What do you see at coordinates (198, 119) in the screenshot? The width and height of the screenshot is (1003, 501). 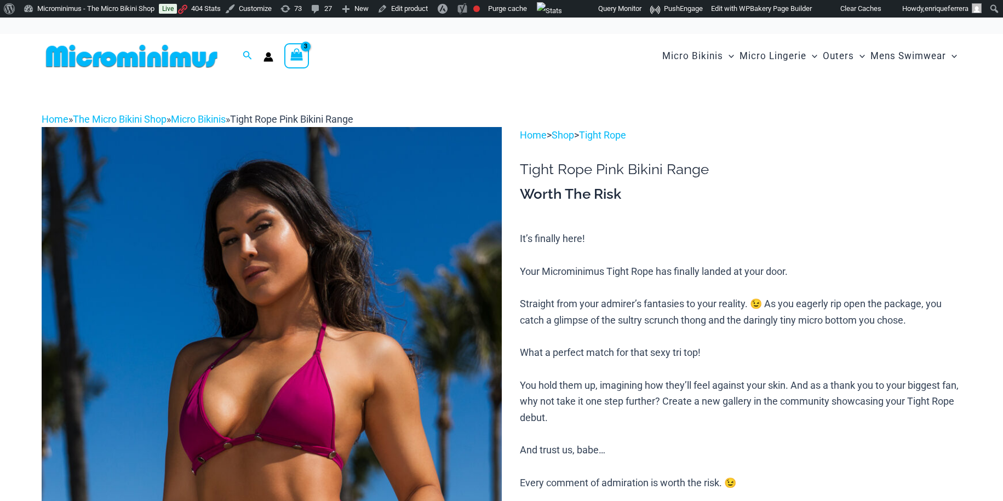 I see `a: Micro Bikinis` at bounding box center [198, 119].